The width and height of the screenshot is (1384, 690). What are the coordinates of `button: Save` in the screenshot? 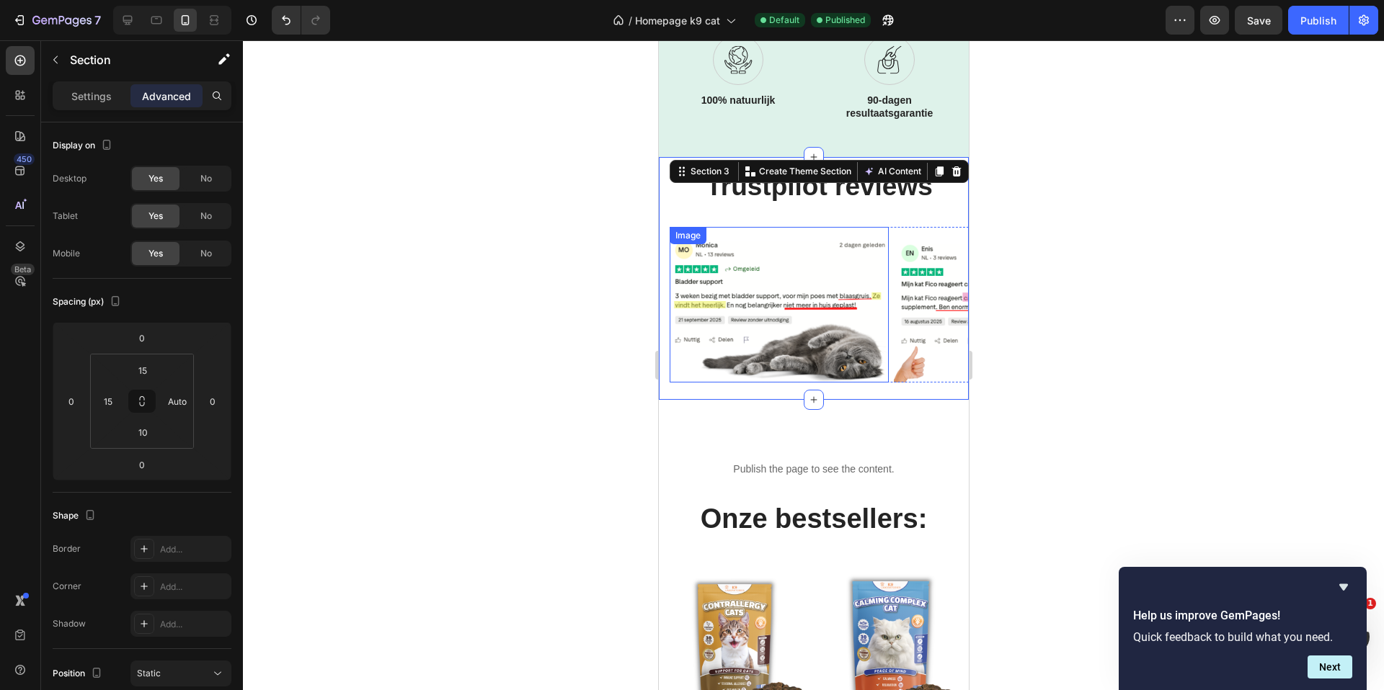 It's located at (1258, 20).